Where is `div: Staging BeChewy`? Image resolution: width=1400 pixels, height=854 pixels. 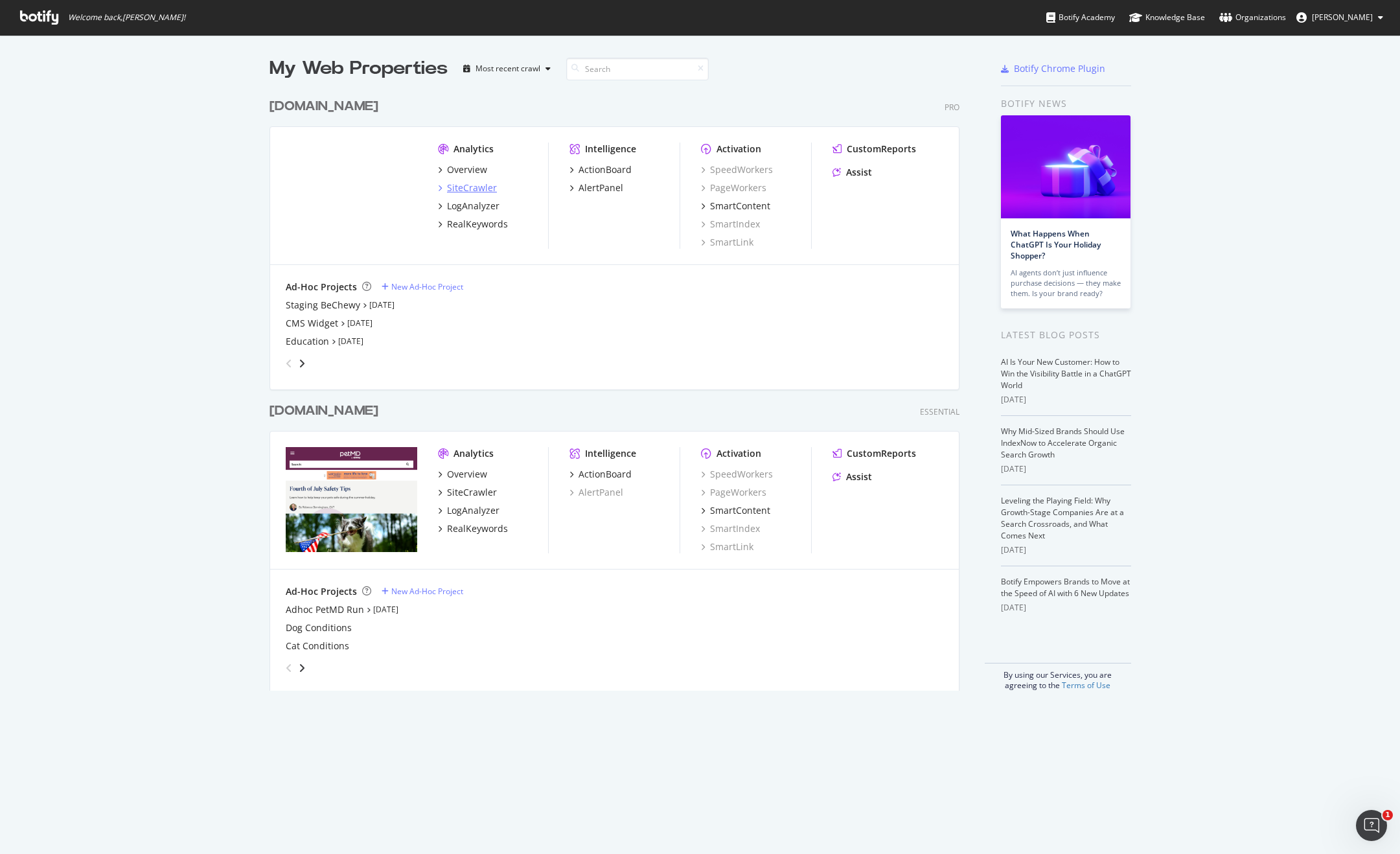
div: Staging BeChewy is located at coordinates (323, 305).